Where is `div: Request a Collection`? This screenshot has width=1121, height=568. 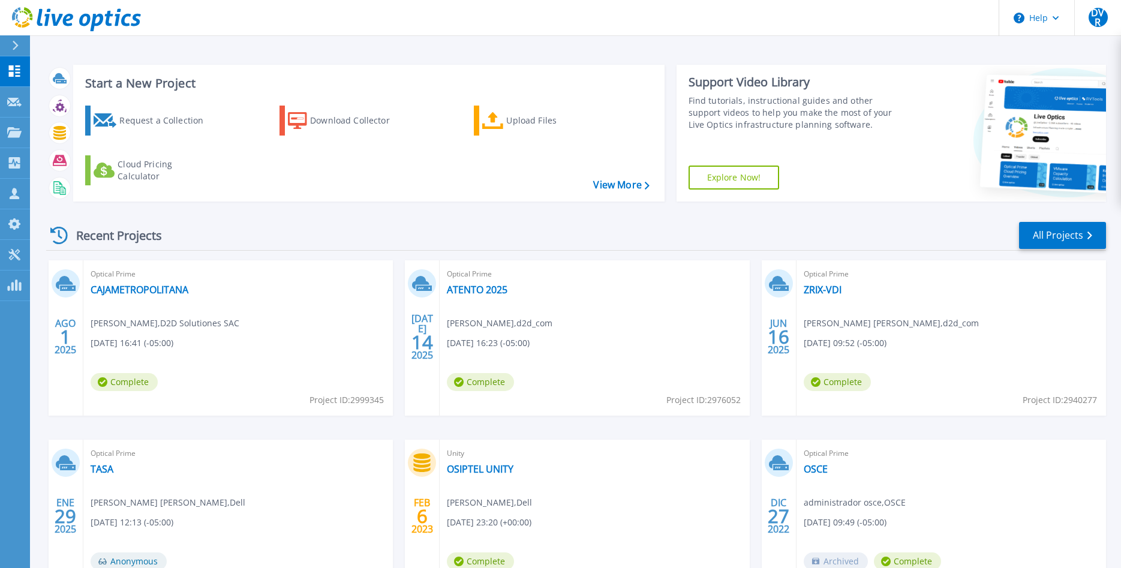
div: Request a Collection is located at coordinates (167, 121).